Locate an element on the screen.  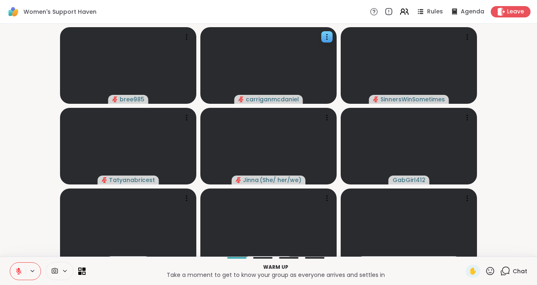
span: carriganmcdaniel is located at coordinates (272, 99).